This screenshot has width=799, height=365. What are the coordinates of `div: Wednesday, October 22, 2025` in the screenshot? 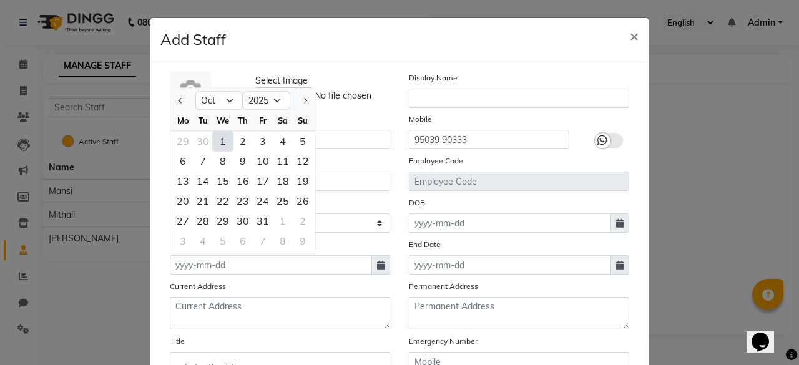 It's located at (223, 201).